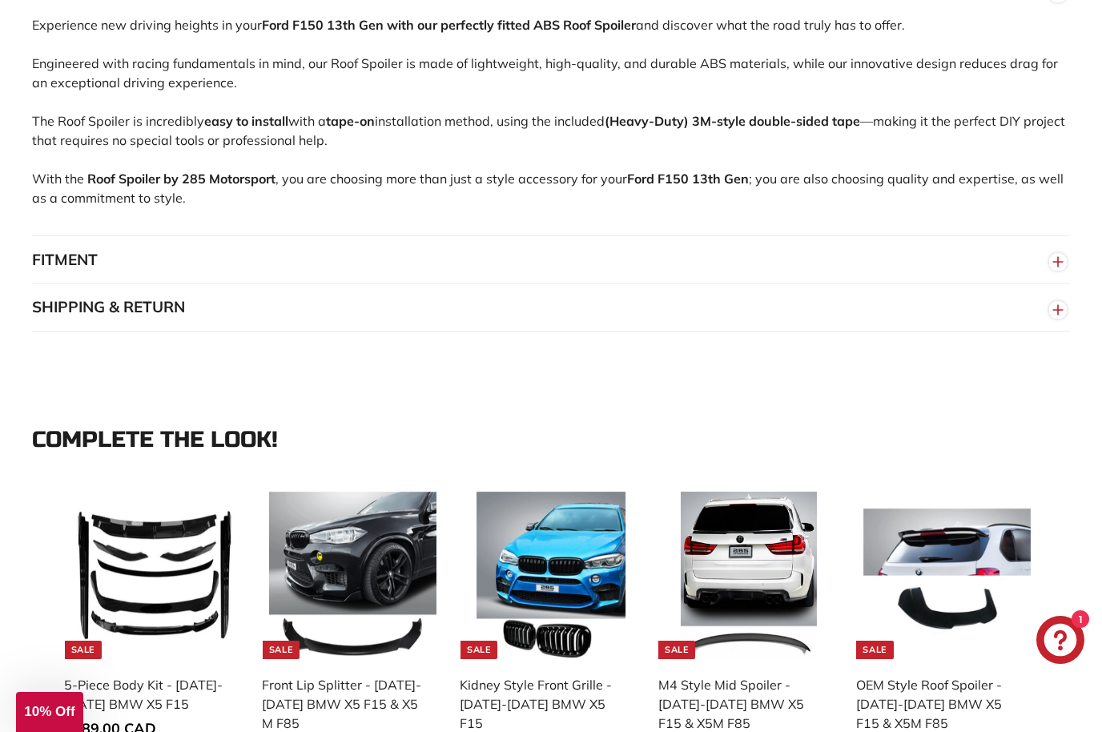 Image resolution: width=1102 pixels, height=732 pixels. Describe the element at coordinates (551, 308) in the screenshot. I see `button: SHIPPING & RETURN` at that location.